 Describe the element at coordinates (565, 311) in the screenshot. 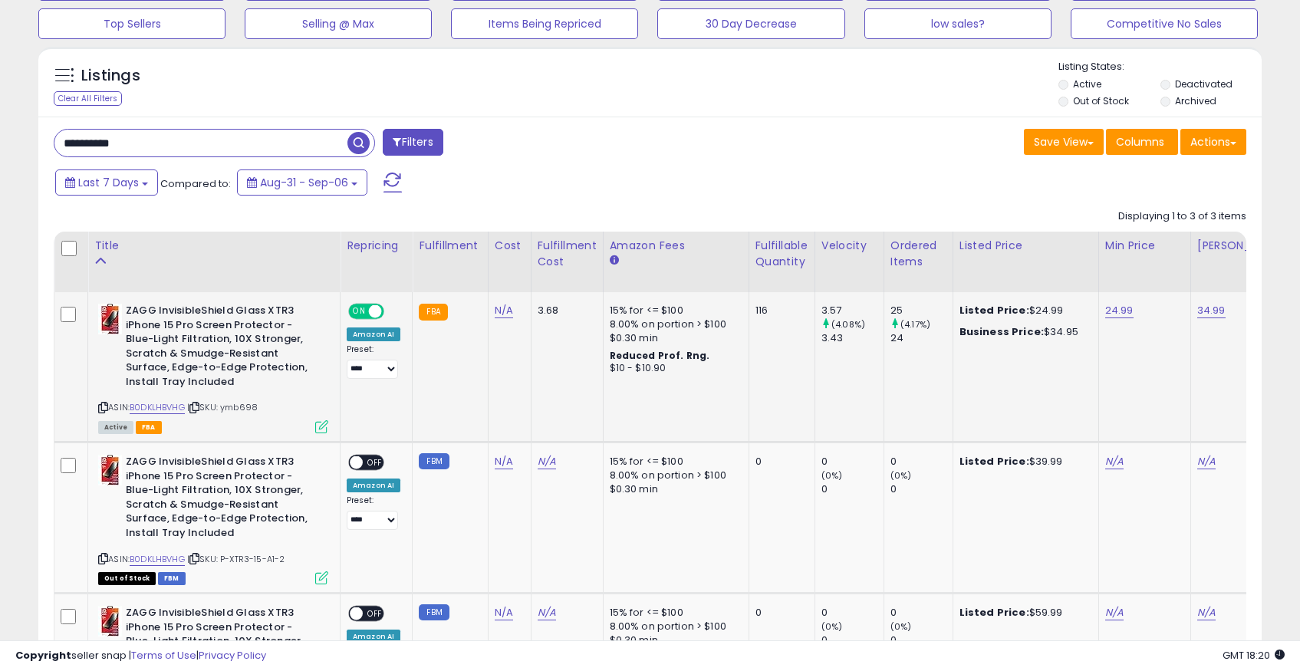

I see `div: 3.68` at that location.